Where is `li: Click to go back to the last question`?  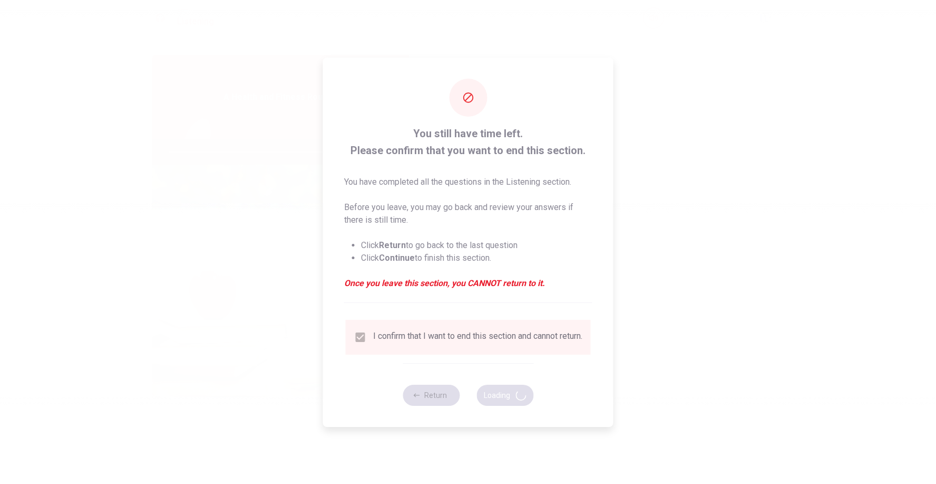 li: Click to go back to the last question is located at coordinates (477, 245).